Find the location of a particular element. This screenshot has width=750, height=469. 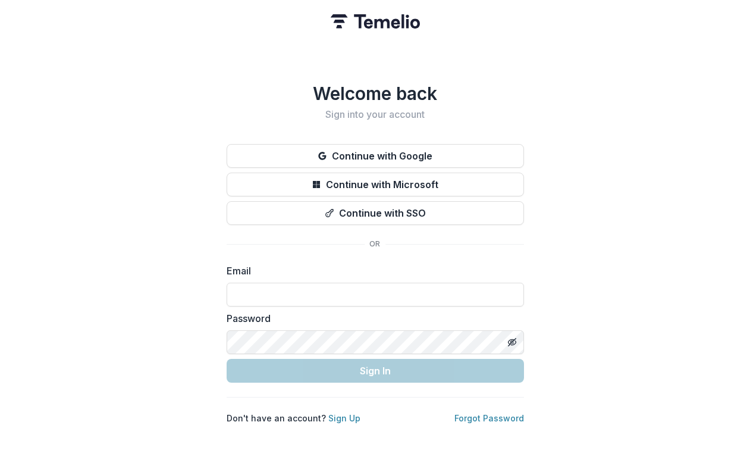

h2: Sign into your account is located at coordinates (375, 114).